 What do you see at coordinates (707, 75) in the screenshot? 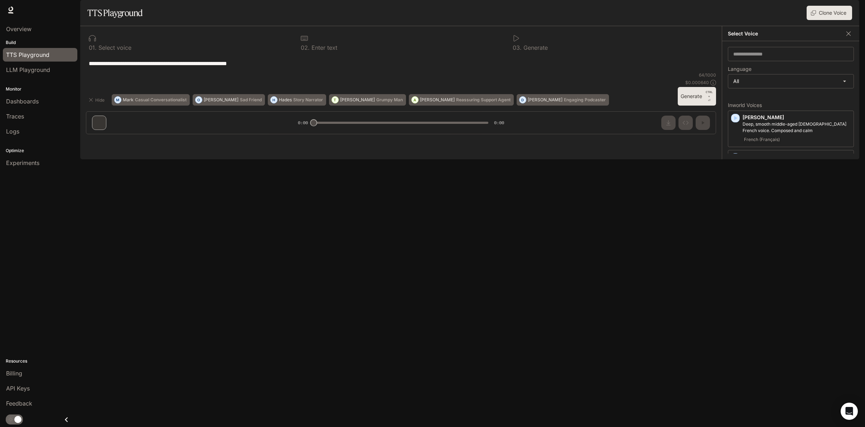
I see `p: 64 / 1000` at bounding box center [707, 75].